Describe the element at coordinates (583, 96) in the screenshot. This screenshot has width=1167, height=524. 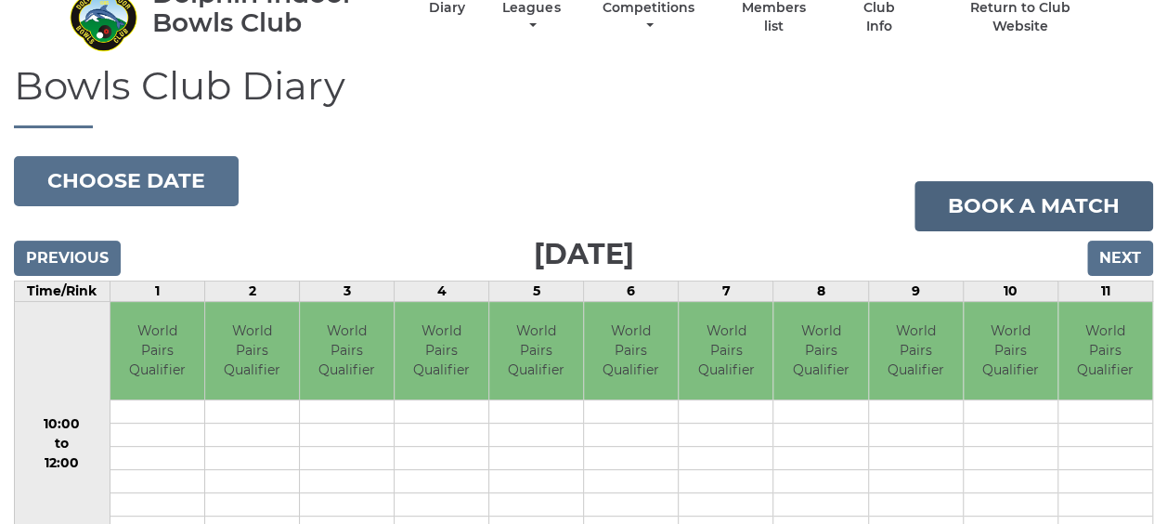
I see `h1: Bowls Club Diary` at that location.